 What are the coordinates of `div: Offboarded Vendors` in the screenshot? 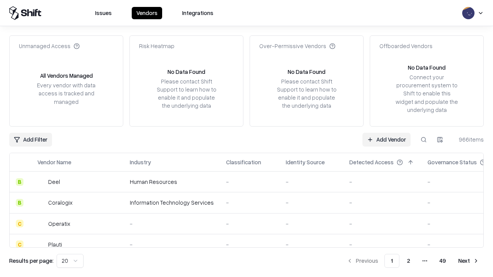 It's located at (406, 46).